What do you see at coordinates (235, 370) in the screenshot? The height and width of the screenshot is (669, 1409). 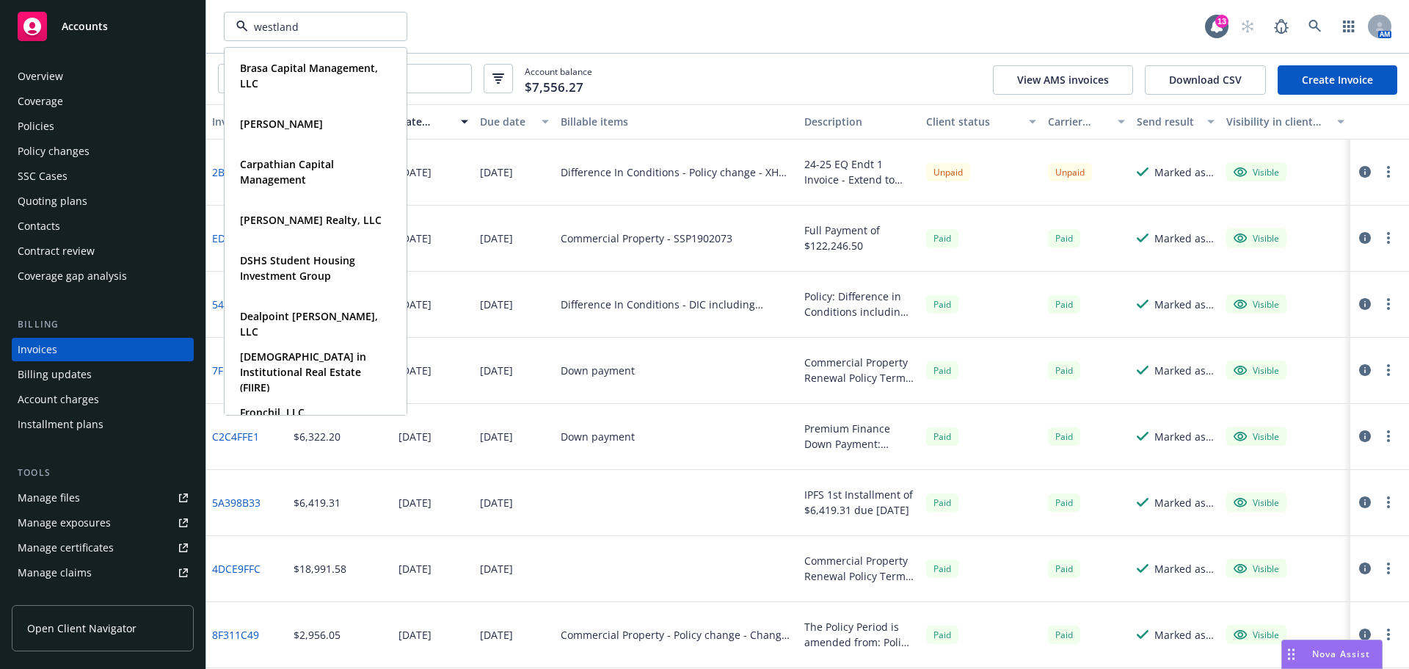 I see `a: 7FE73174` at bounding box center [235, 370].